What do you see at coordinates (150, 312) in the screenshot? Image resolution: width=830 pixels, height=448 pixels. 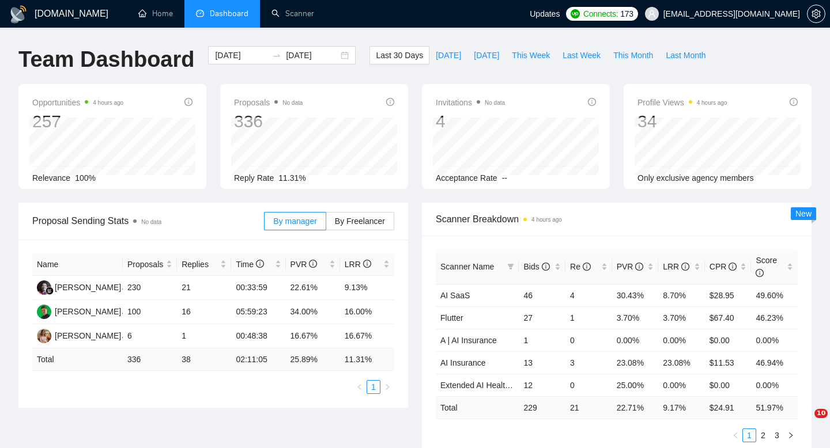 I see `td: 100` at bounding box center [150, 312].